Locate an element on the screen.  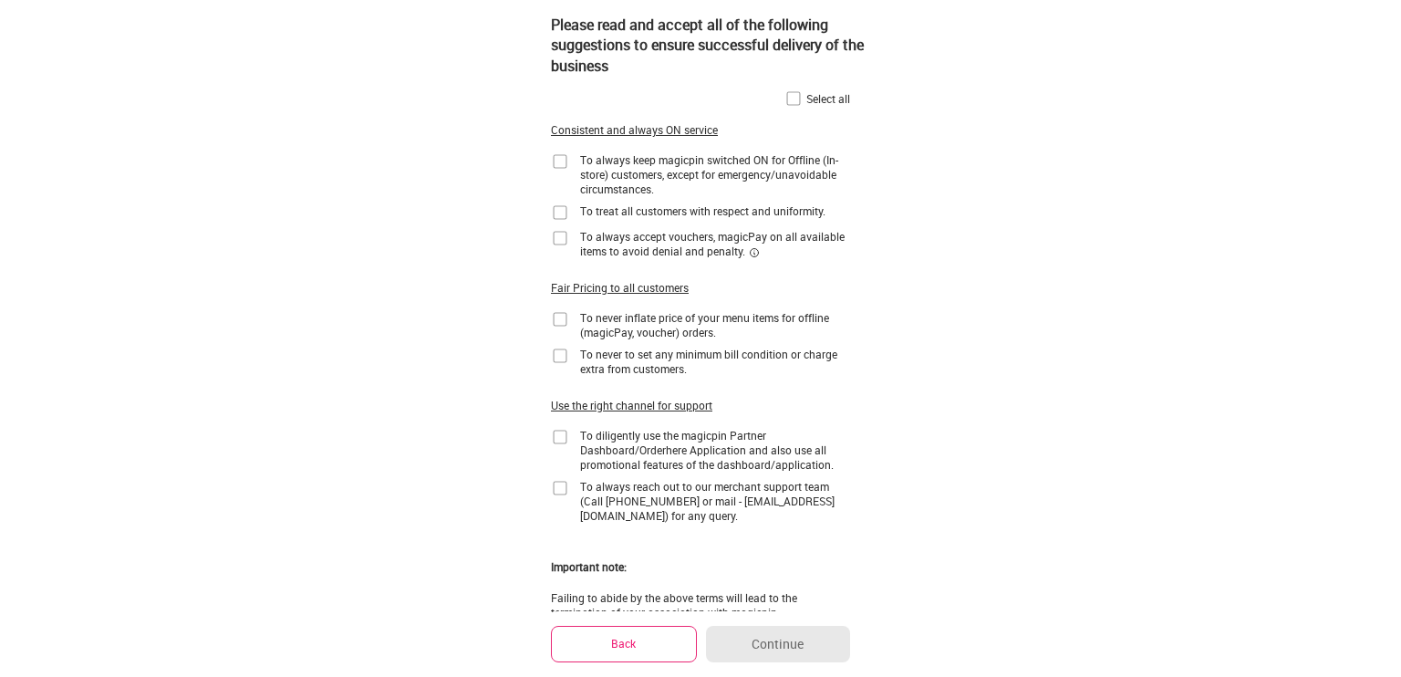
div: Use the right channel for support is located at coordinates (631, 405).